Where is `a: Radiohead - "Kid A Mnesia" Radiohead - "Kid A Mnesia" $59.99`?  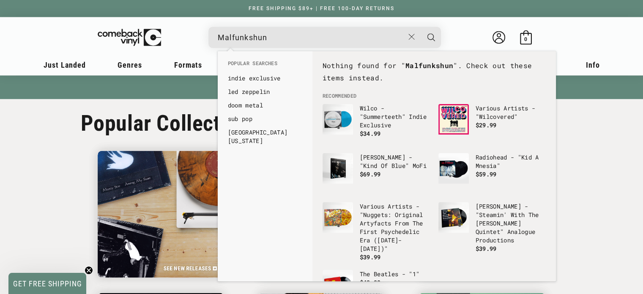
a: Radiohead - "Kid A Mnesia" Radiohead - "Kid A Mnesia" $59.99 is located at coordinates (492, 173).